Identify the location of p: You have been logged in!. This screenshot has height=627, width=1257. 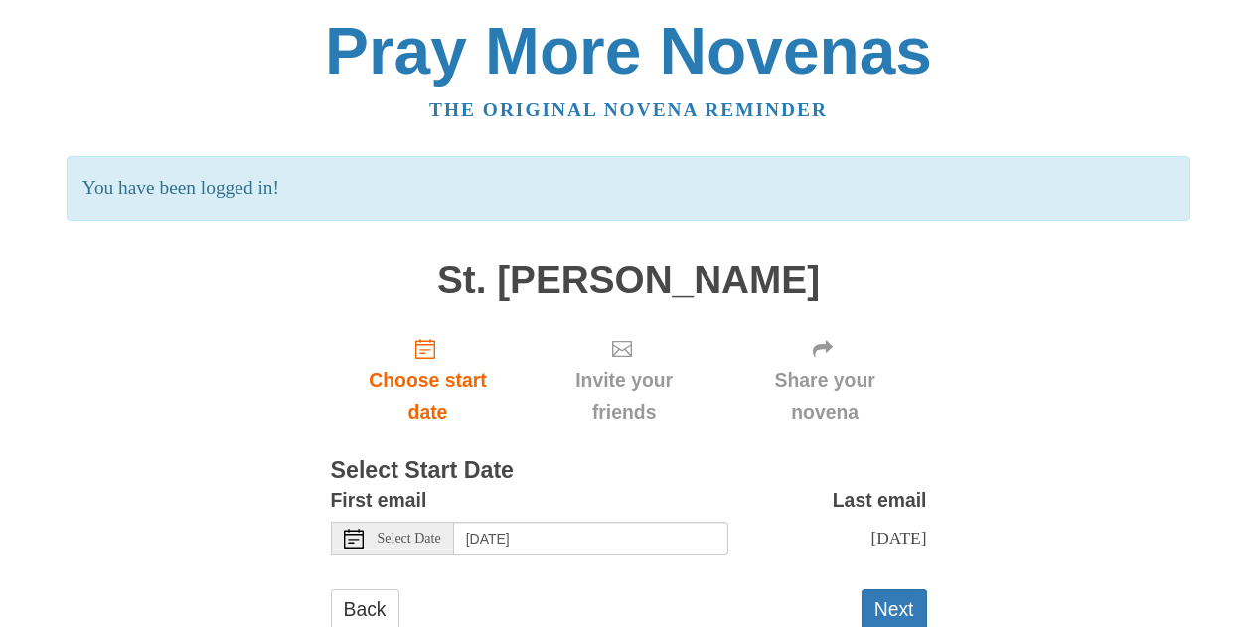
(628, 188).